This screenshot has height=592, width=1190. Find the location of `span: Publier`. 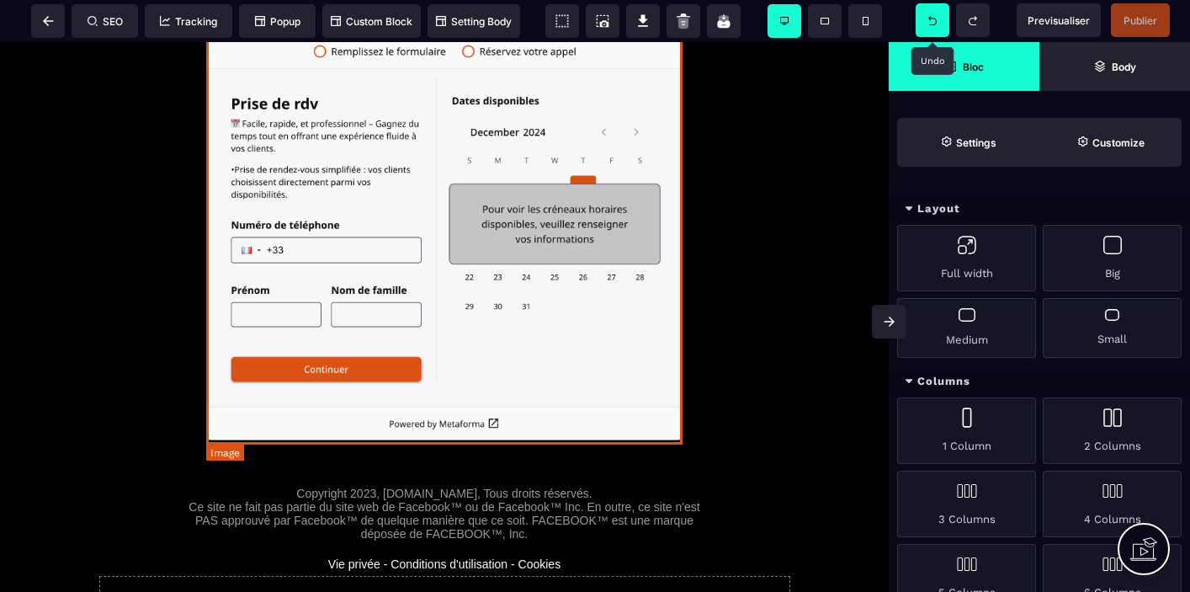

span: Publier is located at coordinates (1141, 20).